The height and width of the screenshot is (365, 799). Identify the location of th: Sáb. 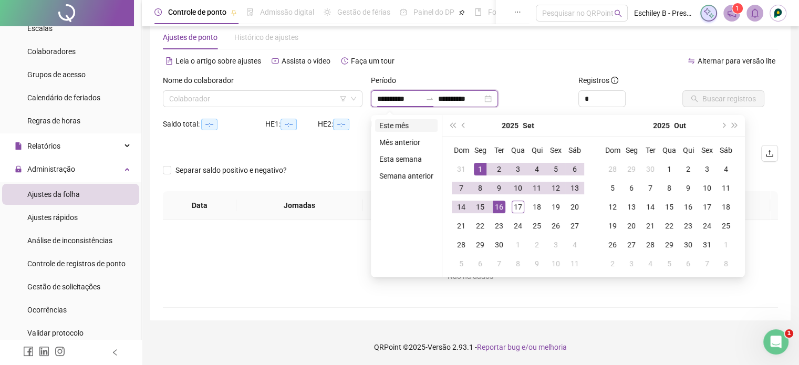
(726, 150).